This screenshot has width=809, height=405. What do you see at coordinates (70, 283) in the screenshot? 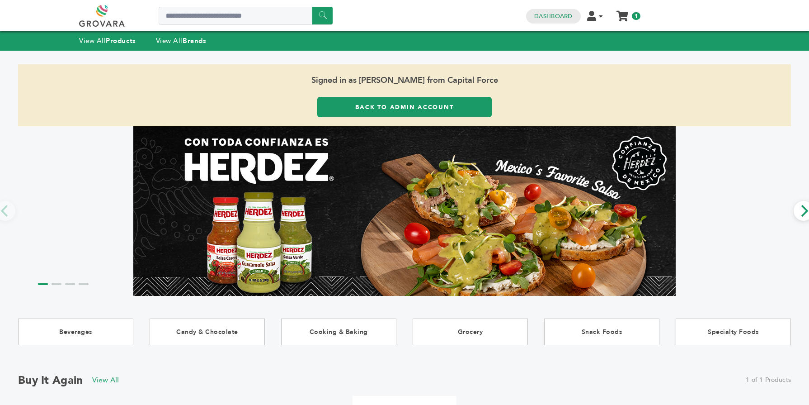
I see `li: Page dot 3` at bounding box center [70, 283].